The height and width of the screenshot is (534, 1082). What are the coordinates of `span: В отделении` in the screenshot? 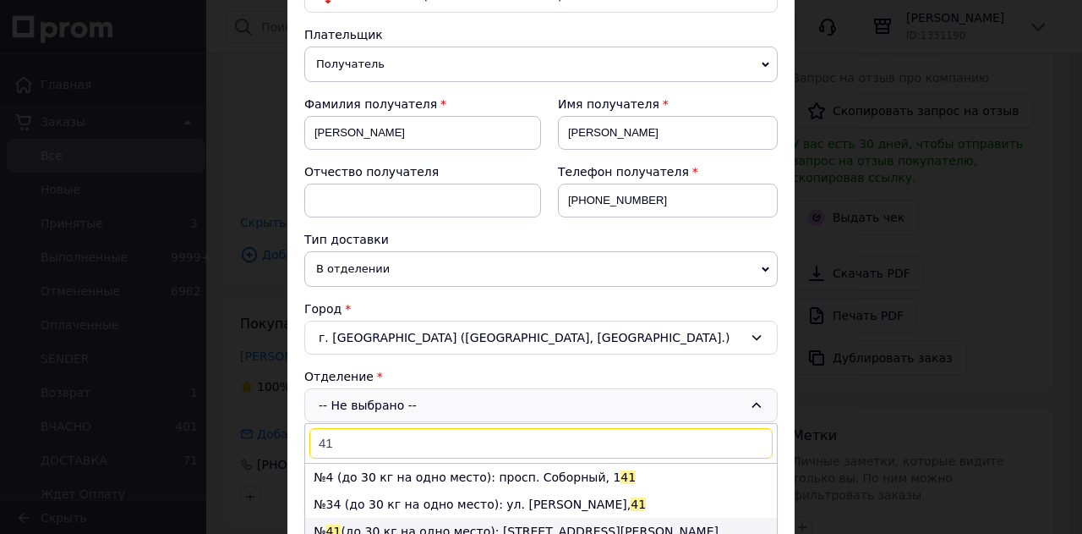 It's located at (541, 269).